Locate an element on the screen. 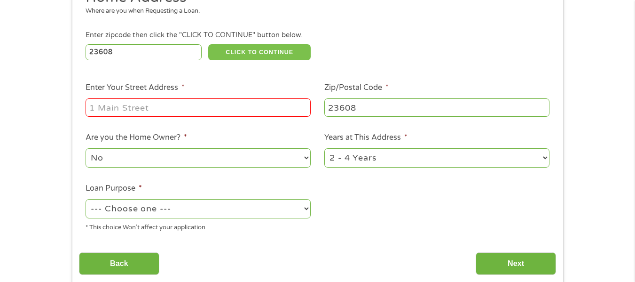 This screenshot has height=282, width=635. label: Enter Your Street Address is located at coordinates (135, 87).